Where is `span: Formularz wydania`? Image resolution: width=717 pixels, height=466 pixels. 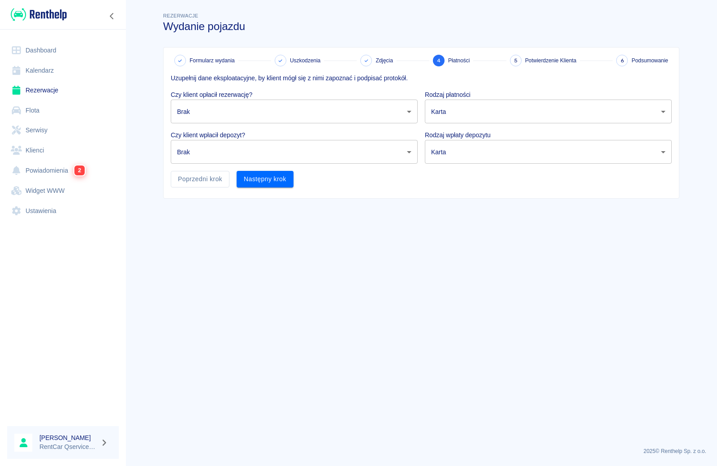
span: Formularz wydania is located at coordinates (212, 61).